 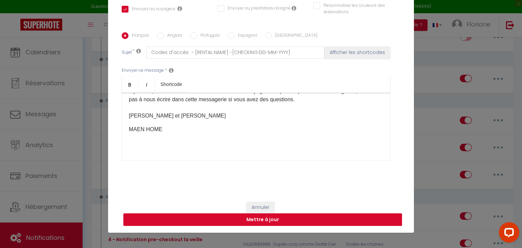 I want to click on a: Shortcode, so click(x=171, y=84).